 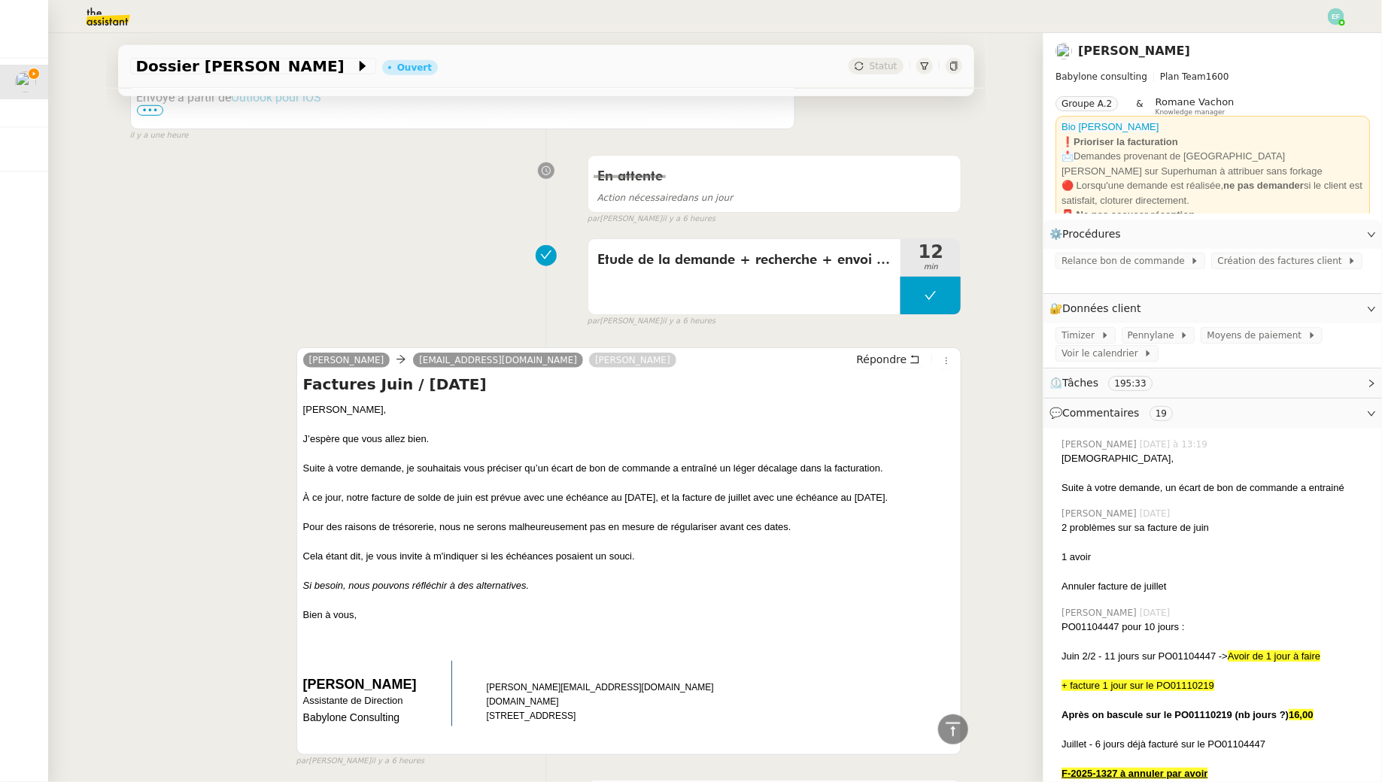 What do you see at coordinates (1217, 77) in the screenshot?
I see `span: 1600` at bounding box center [1217, 77].